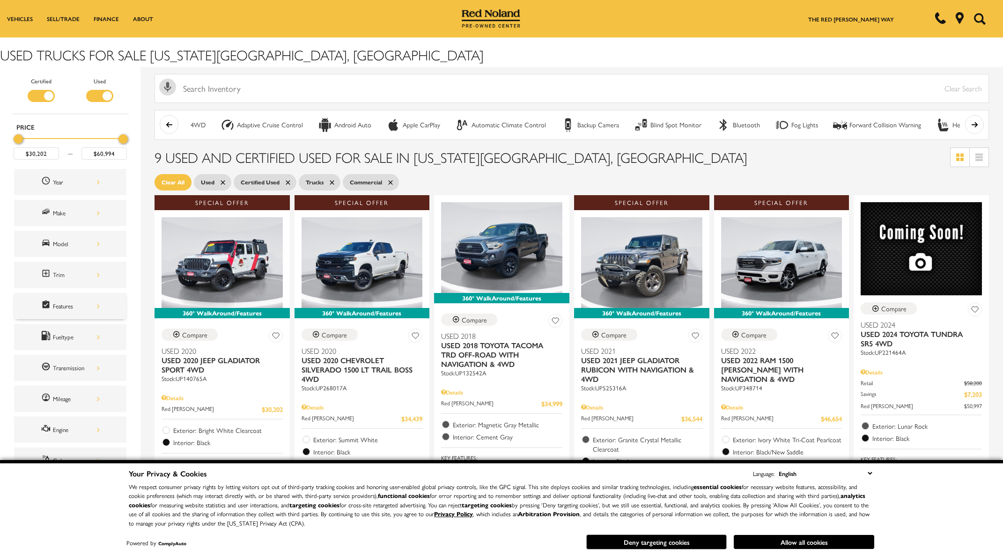  I want to click on strong: essential cookies, so click(717, 486).